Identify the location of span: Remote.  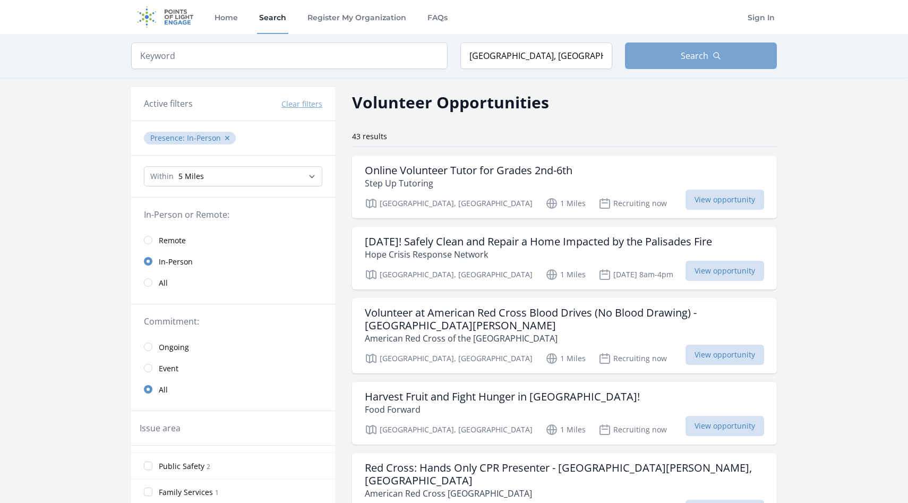
(172, 241).